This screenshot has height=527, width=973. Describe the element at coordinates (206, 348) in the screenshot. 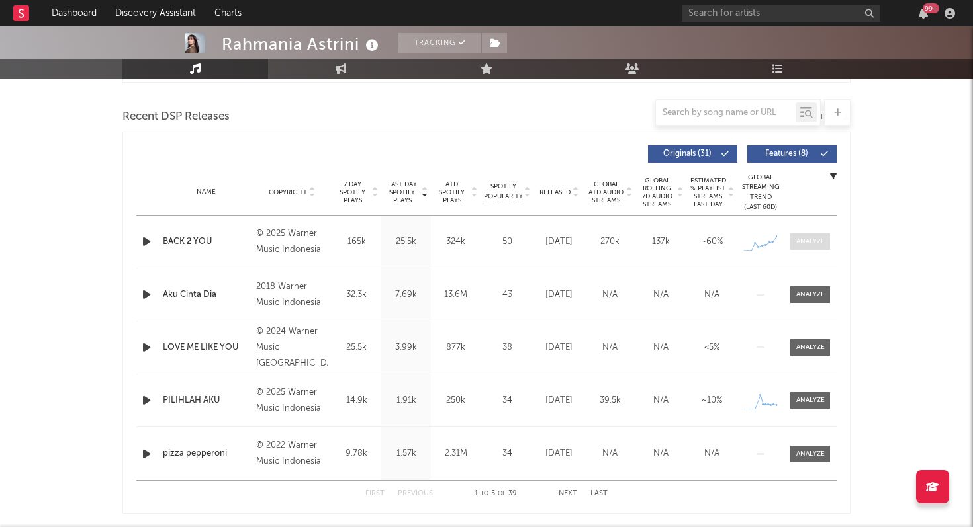

I see `div: LOVE ME LIKE YOU` at that location.